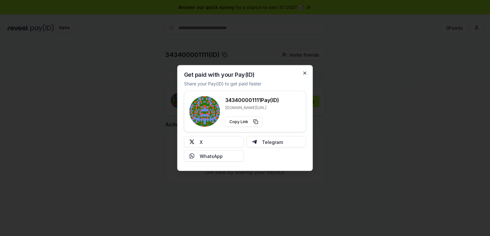 The height and width of the screenshot is (236, 490). Describe the element at coordinates (219, 75) in the screenshot. I see `h2: Get paid with your Pay(ID)` at that location.